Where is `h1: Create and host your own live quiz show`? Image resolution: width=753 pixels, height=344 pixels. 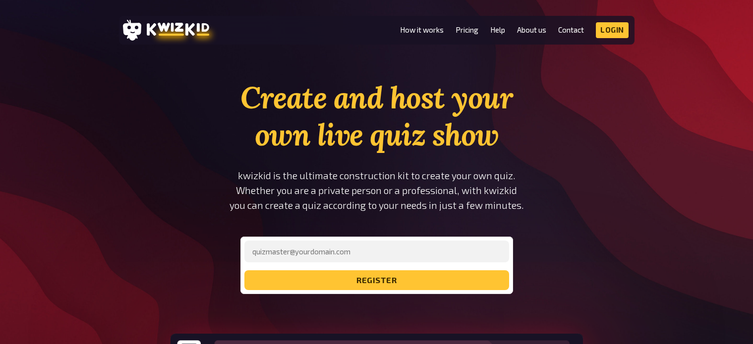
h1: Create and host your own live quiz show is located at coordinates (377, 116).